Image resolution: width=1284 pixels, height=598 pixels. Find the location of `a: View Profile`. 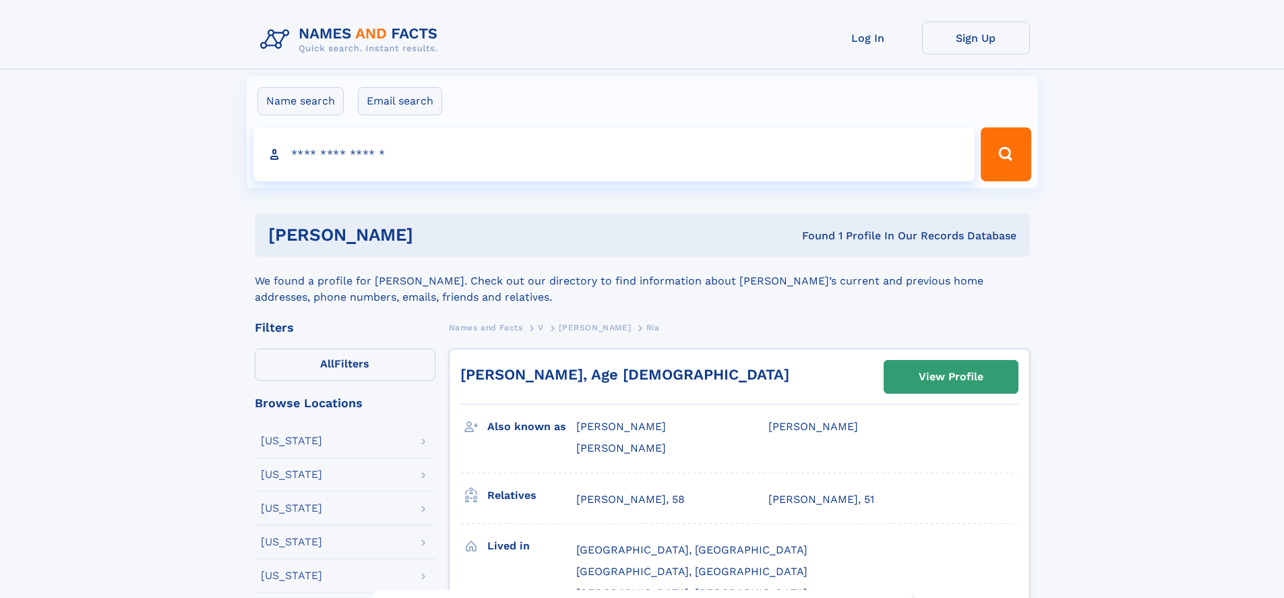

a: View Profile is located at coordinates (951, 377).